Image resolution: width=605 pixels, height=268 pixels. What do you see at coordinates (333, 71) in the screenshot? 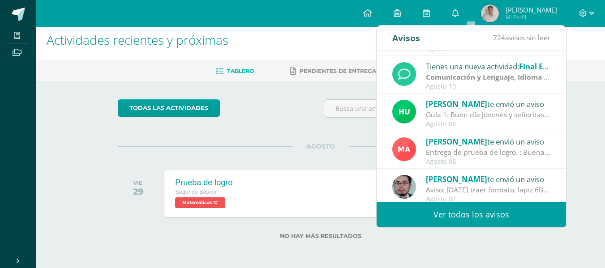
I see `a: Pendientes de entrega` at bounding box center [333, 71].